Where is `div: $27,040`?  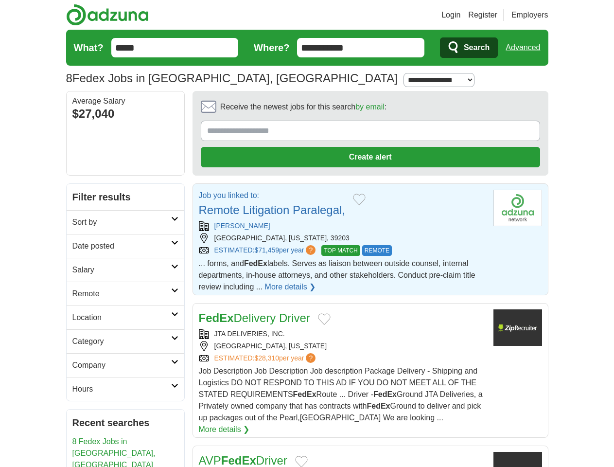 div: $27,040 is located at coordinates (125, 114).